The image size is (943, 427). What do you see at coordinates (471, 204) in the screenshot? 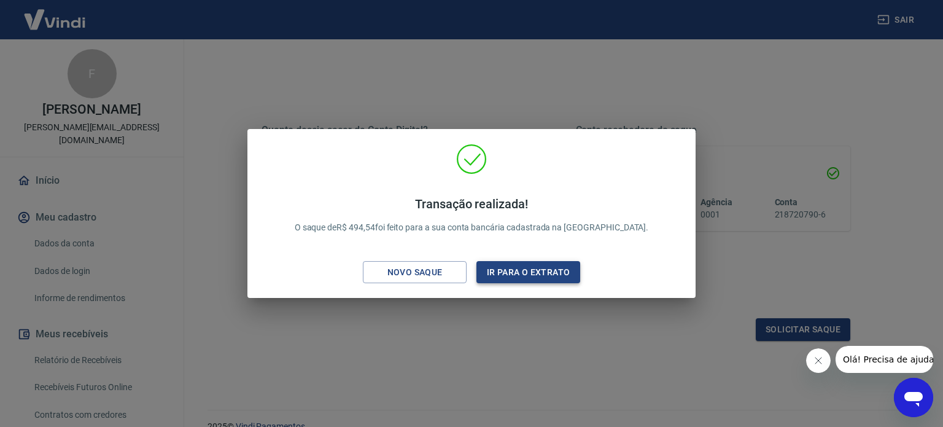
I see `h4: Transação realizada!` at bounding box center [471, 204].